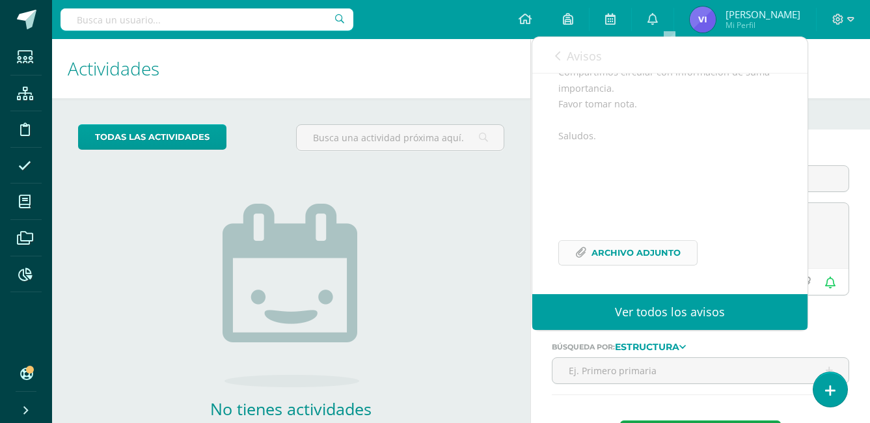 This screenshot has height=423, width=870. What do you see at coordinates (635, 252) in the screenshot?
I see `span: Archivo Adjunto` at bounding box center [635, 252].